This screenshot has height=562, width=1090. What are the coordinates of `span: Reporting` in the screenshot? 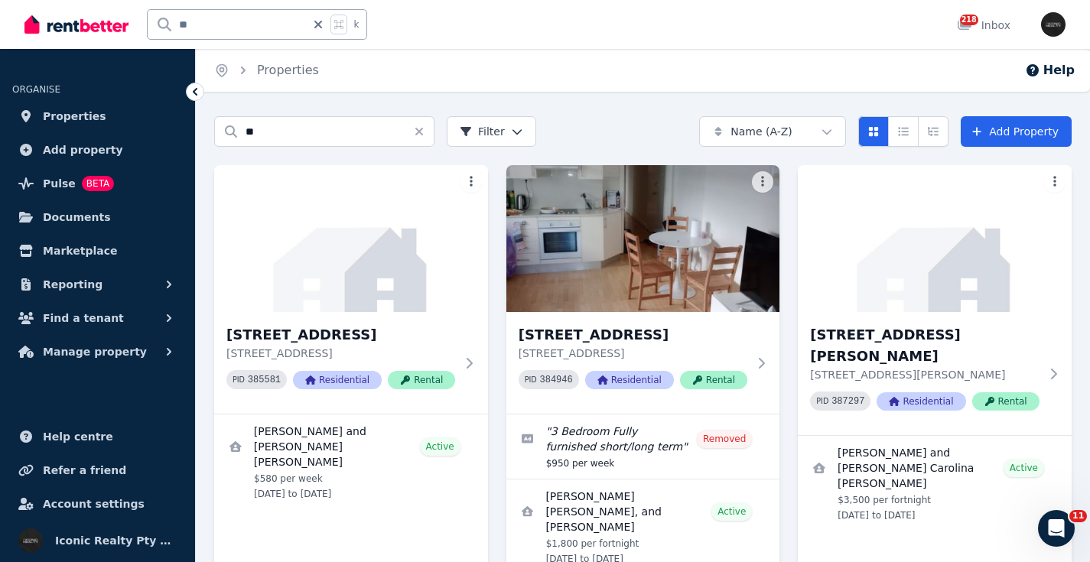 It's located at (73, 285).